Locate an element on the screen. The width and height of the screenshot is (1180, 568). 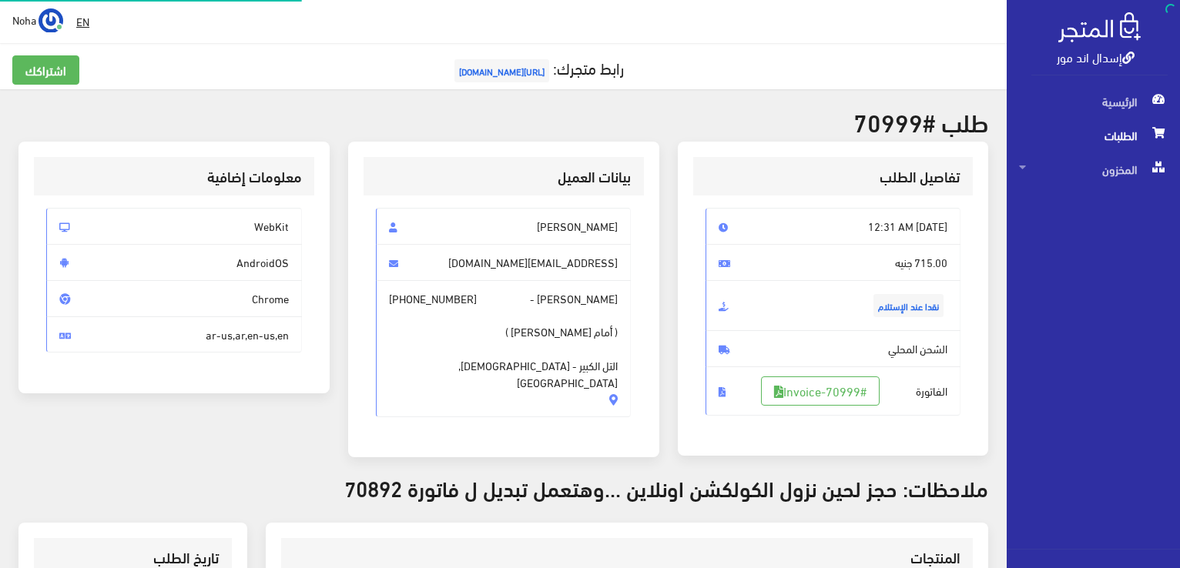
a: #Invoice-70999 is located at coordinates (820, 391).